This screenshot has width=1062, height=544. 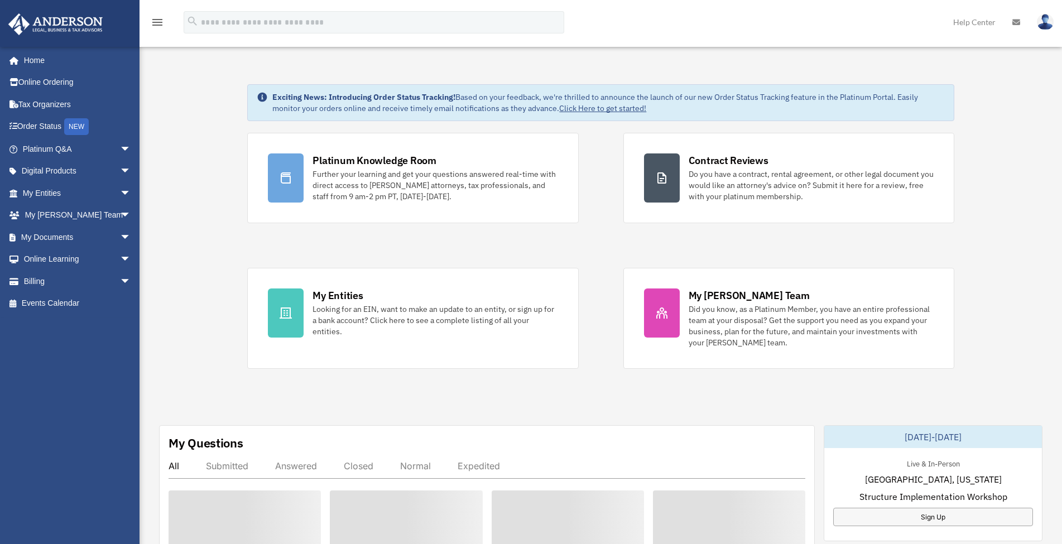 I want to click on a: Billingarrow_drop_down, so click(x=78, y=281).